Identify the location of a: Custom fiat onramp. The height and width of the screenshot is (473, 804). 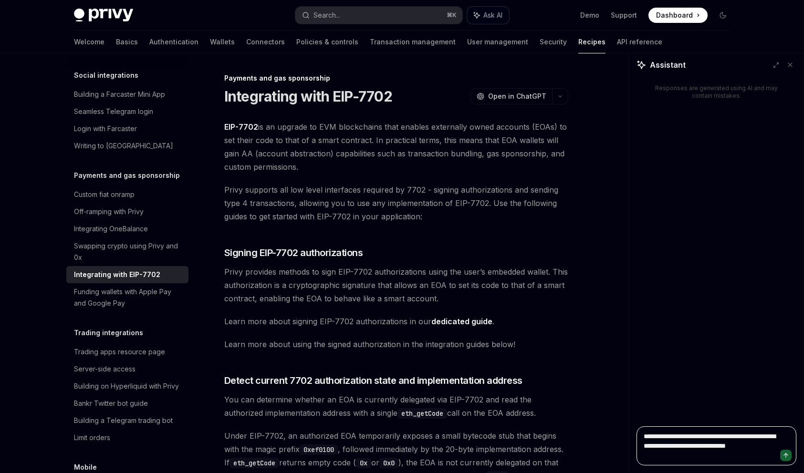
(127, 195).